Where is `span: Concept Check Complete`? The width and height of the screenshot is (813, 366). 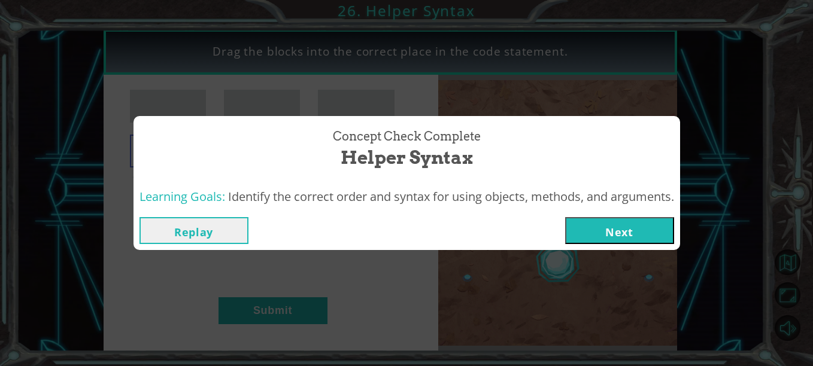 span: Concept Check Complete is located at coordinates (406, 136).